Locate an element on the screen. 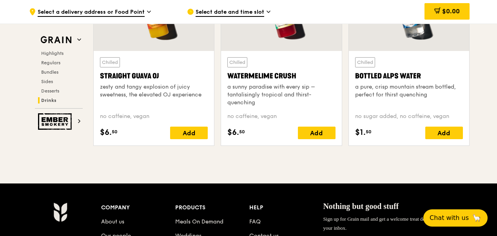 Image resolution: width=497 pixels, height=236 pixels. div: Products is located at coordinates (212, 208).